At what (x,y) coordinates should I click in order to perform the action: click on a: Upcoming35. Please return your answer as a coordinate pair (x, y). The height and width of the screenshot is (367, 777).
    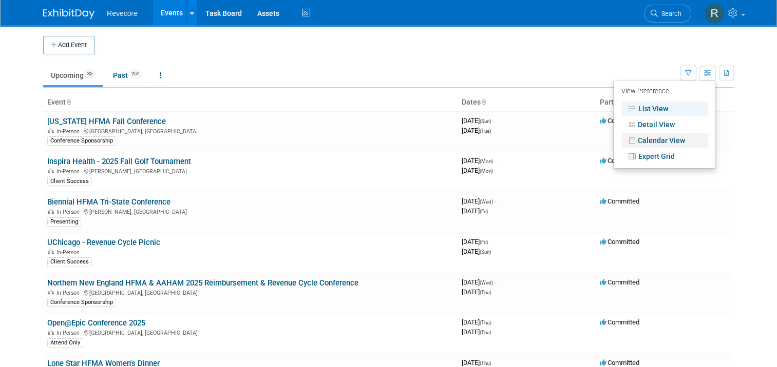
    Looking at the image, I should click on (73, 75).